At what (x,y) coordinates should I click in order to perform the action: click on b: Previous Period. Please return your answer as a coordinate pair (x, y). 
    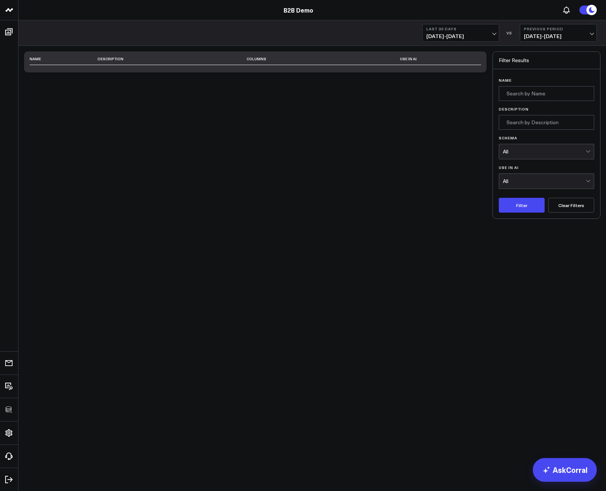
    Looking at the image, I should click on (558, 29).